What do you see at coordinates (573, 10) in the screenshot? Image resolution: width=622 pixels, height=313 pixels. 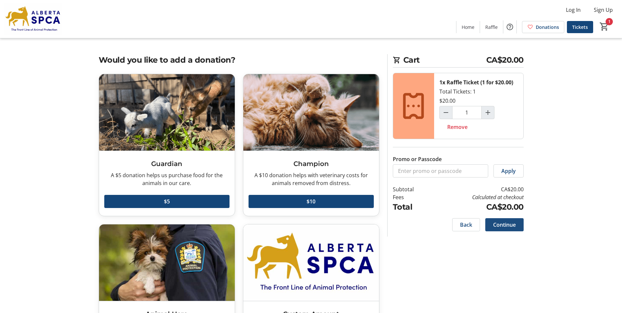 I see `button: Log In` at bounding box center [573, 10].